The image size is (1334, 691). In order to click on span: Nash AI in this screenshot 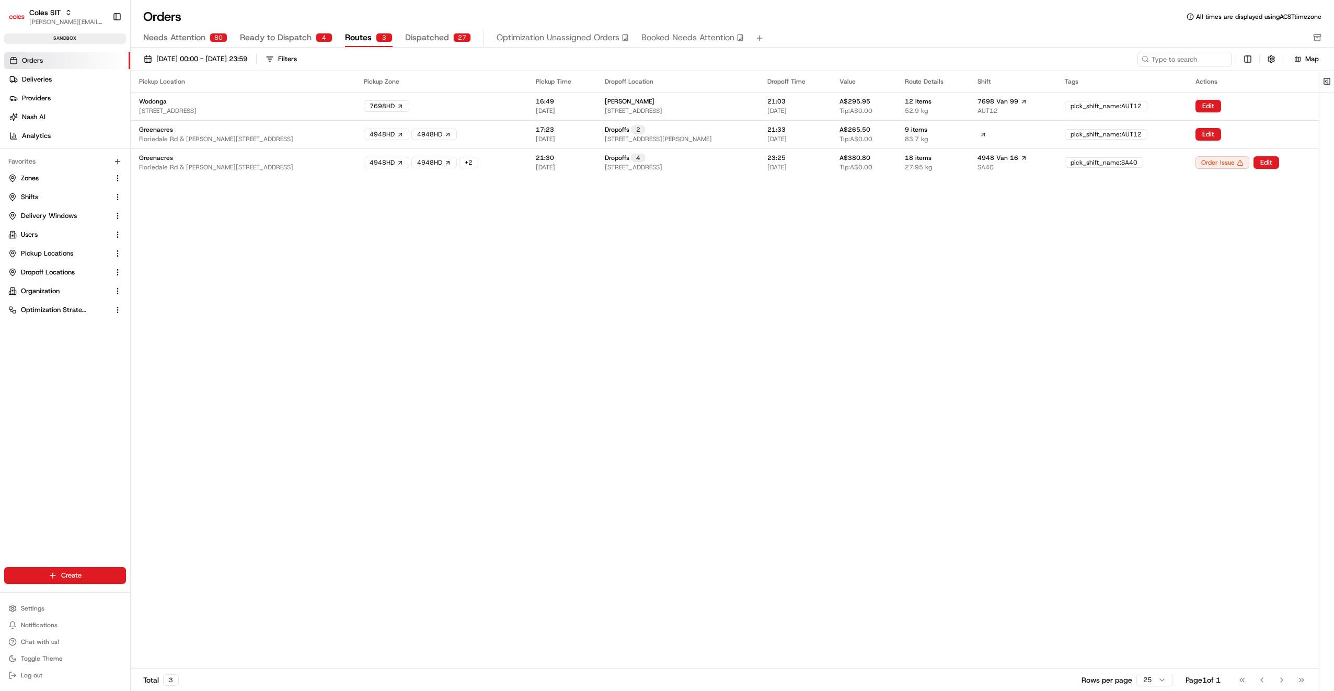, I will do `click(33, 117)`.